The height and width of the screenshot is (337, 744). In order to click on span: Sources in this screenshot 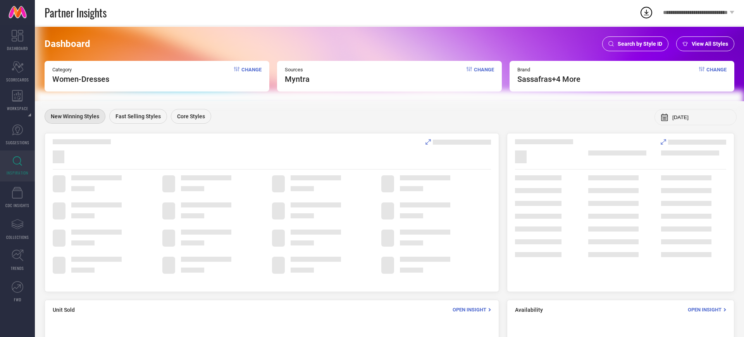, I will do `click(297, 69)`.